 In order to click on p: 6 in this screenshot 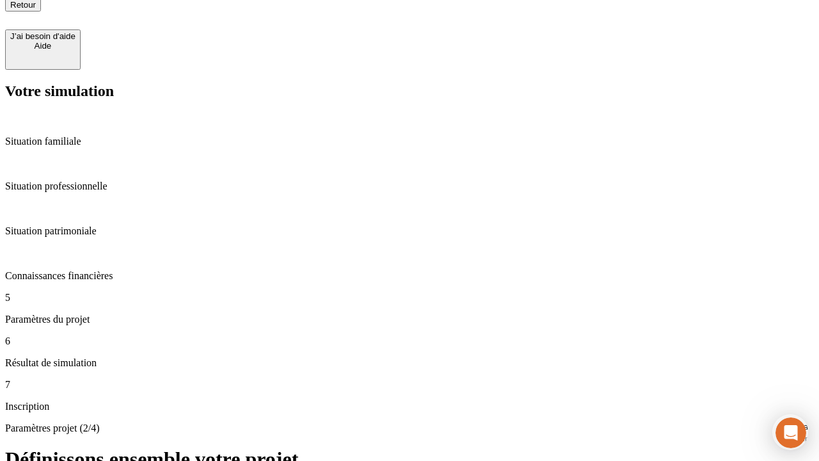, I will do `click(409, 341)`.